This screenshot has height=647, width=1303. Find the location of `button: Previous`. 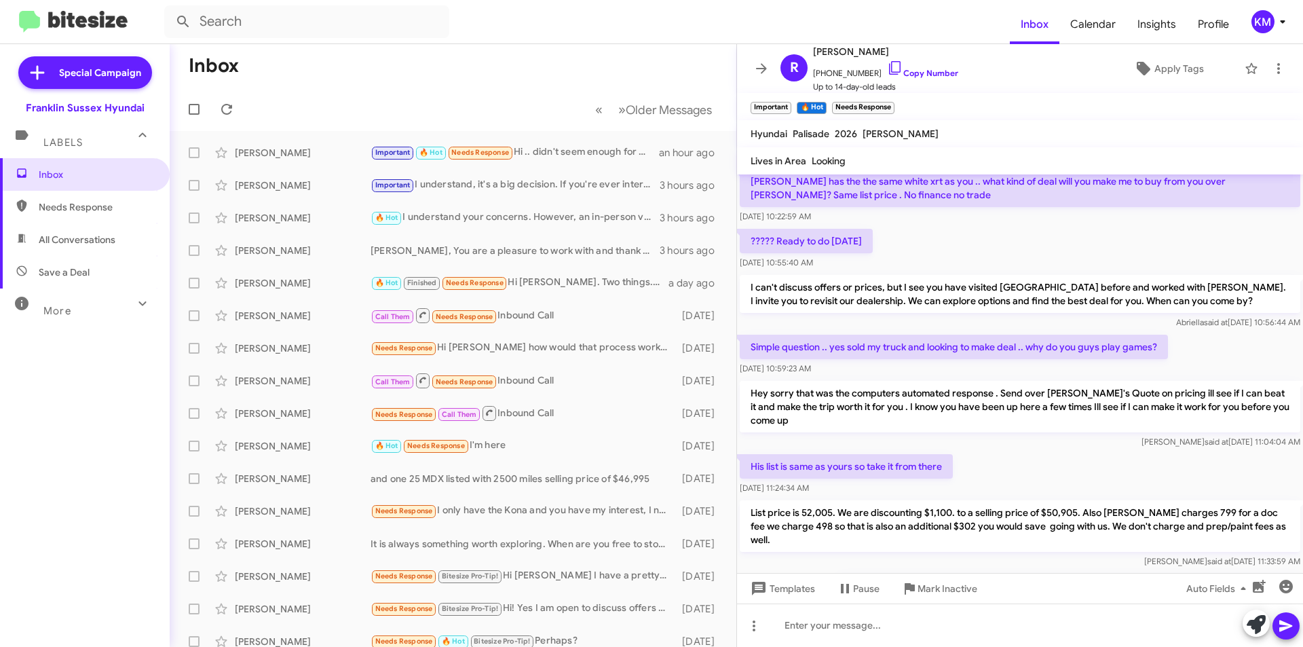

button: Previous is located at coordinates (598, 109).